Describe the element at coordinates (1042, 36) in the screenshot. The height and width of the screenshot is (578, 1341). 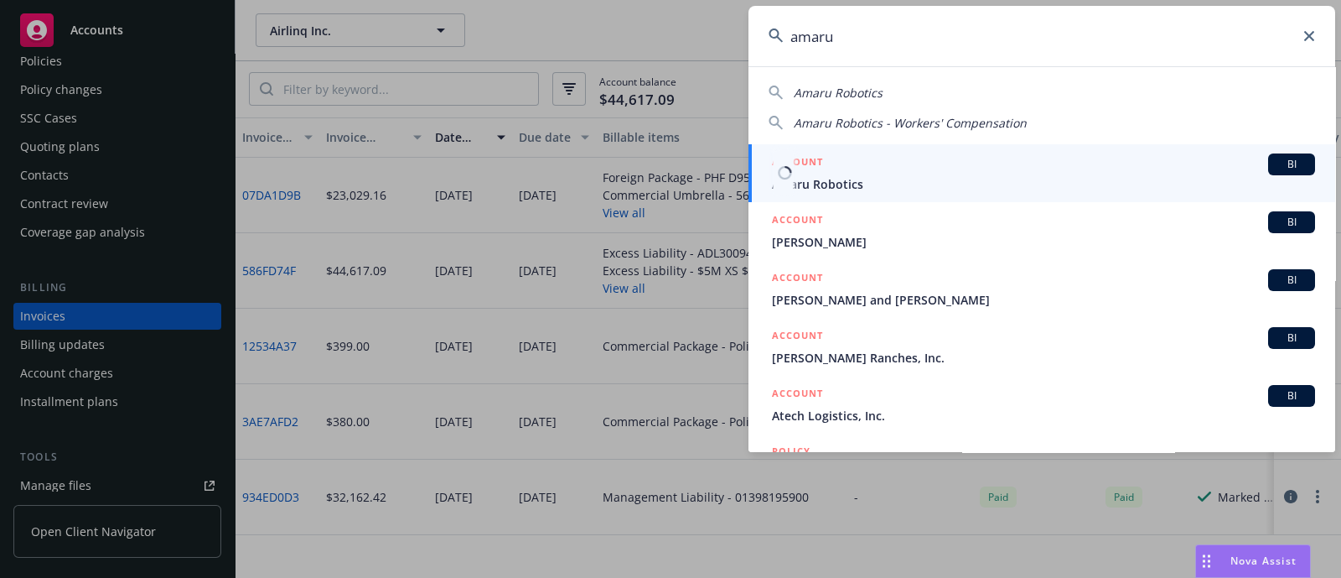
I see `input: Search...` at that location.